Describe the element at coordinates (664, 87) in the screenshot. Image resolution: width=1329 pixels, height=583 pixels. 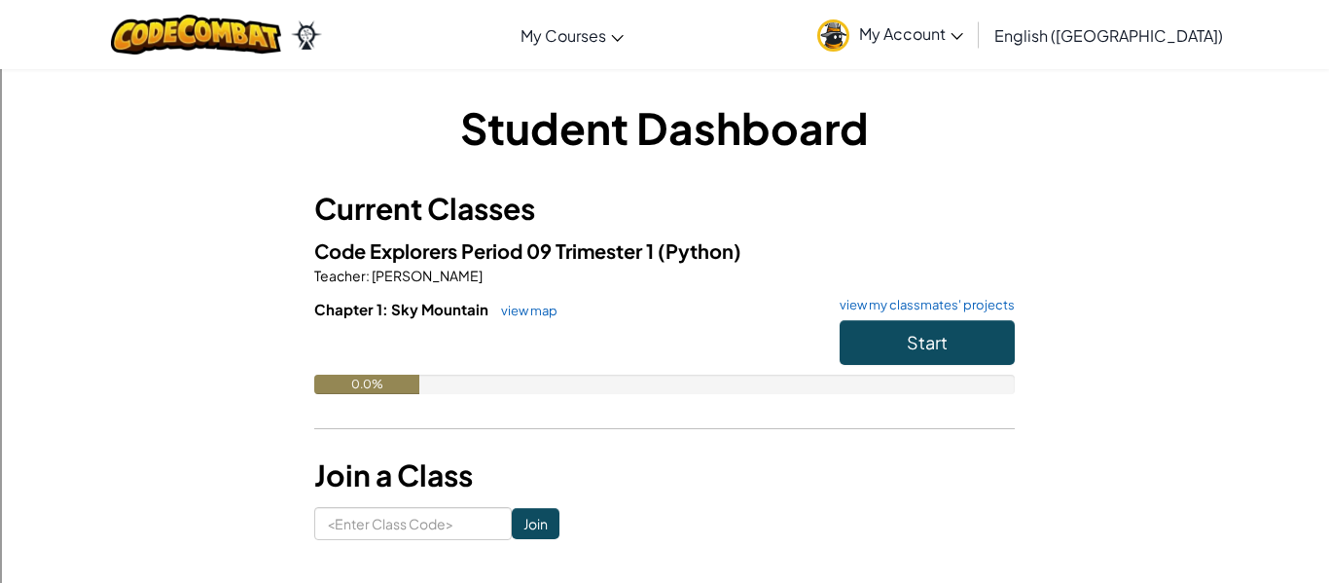
I see `div: Options` at that location.